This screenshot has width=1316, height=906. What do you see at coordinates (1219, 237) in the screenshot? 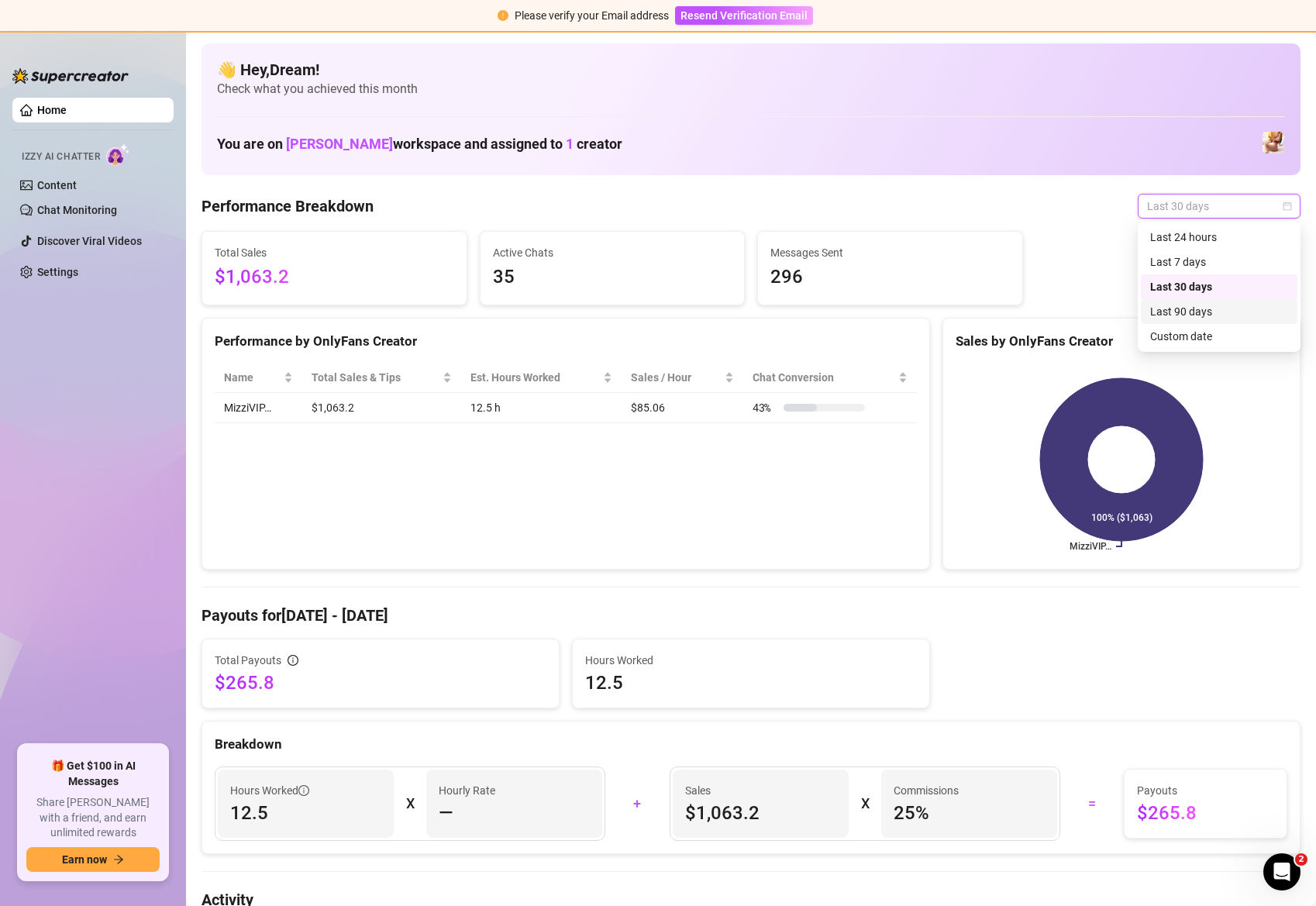
I see `div: Last 24 hours` at bounding box center [1219, 237].